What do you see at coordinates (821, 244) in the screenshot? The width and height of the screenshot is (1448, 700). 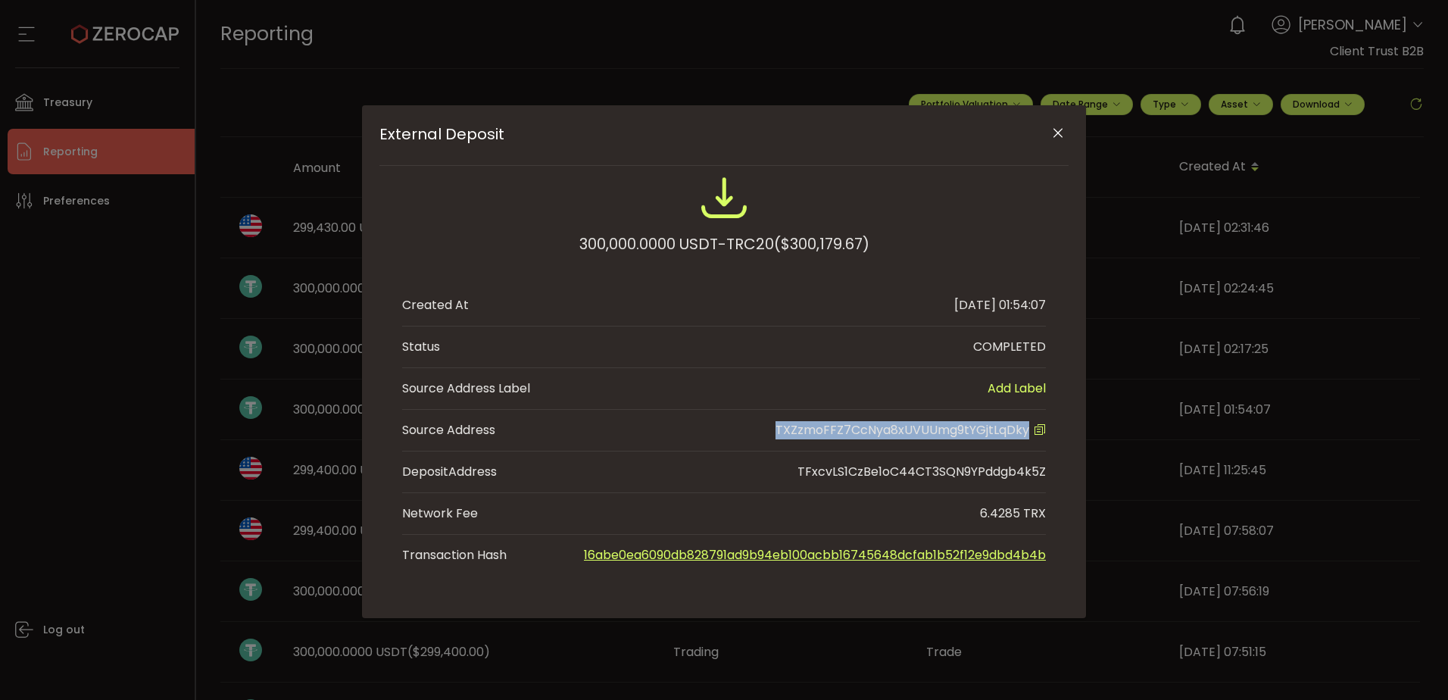 I see `span: ($300,179.67)` at bounding box center [821, 244].